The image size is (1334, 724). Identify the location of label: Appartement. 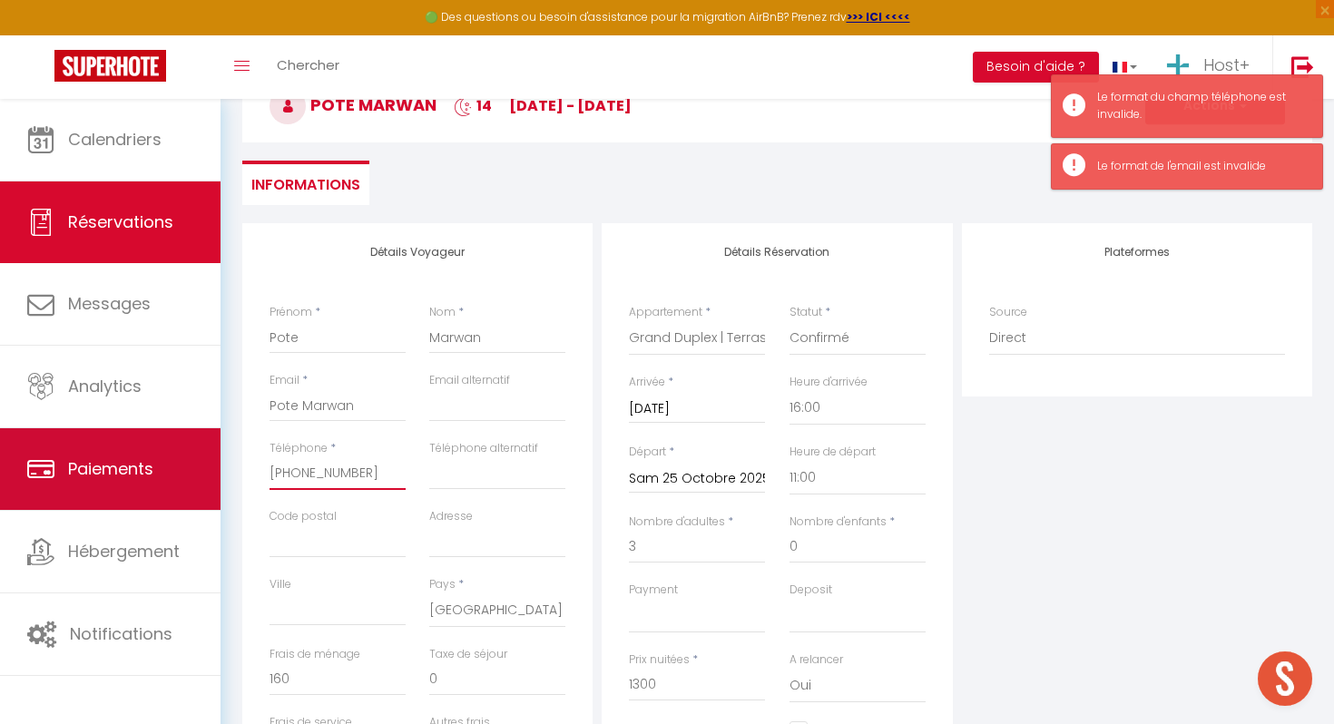
(665, 312).